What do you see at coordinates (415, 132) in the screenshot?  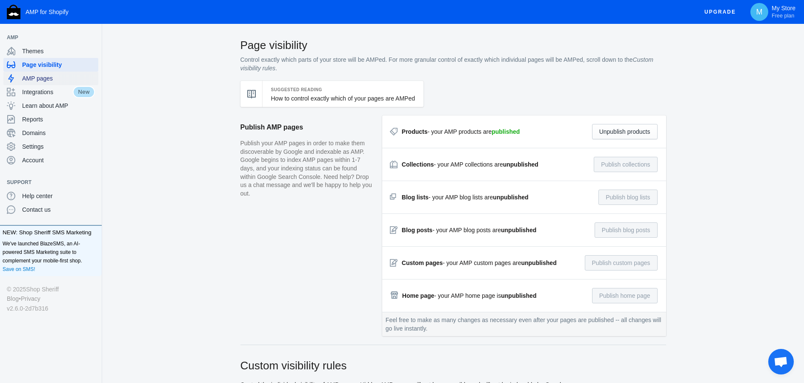 I see `strong: Products` at bounding box center [415, 132].